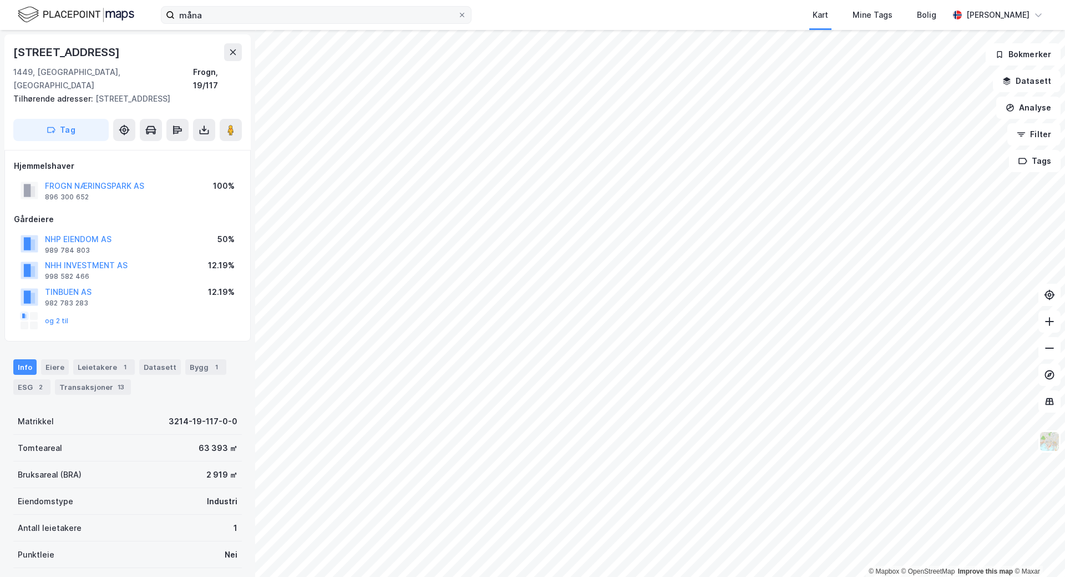  Describe the element at coordinates (203, 421) in the screenshot. I see `div: 3214-19-117-0-0` at that location.